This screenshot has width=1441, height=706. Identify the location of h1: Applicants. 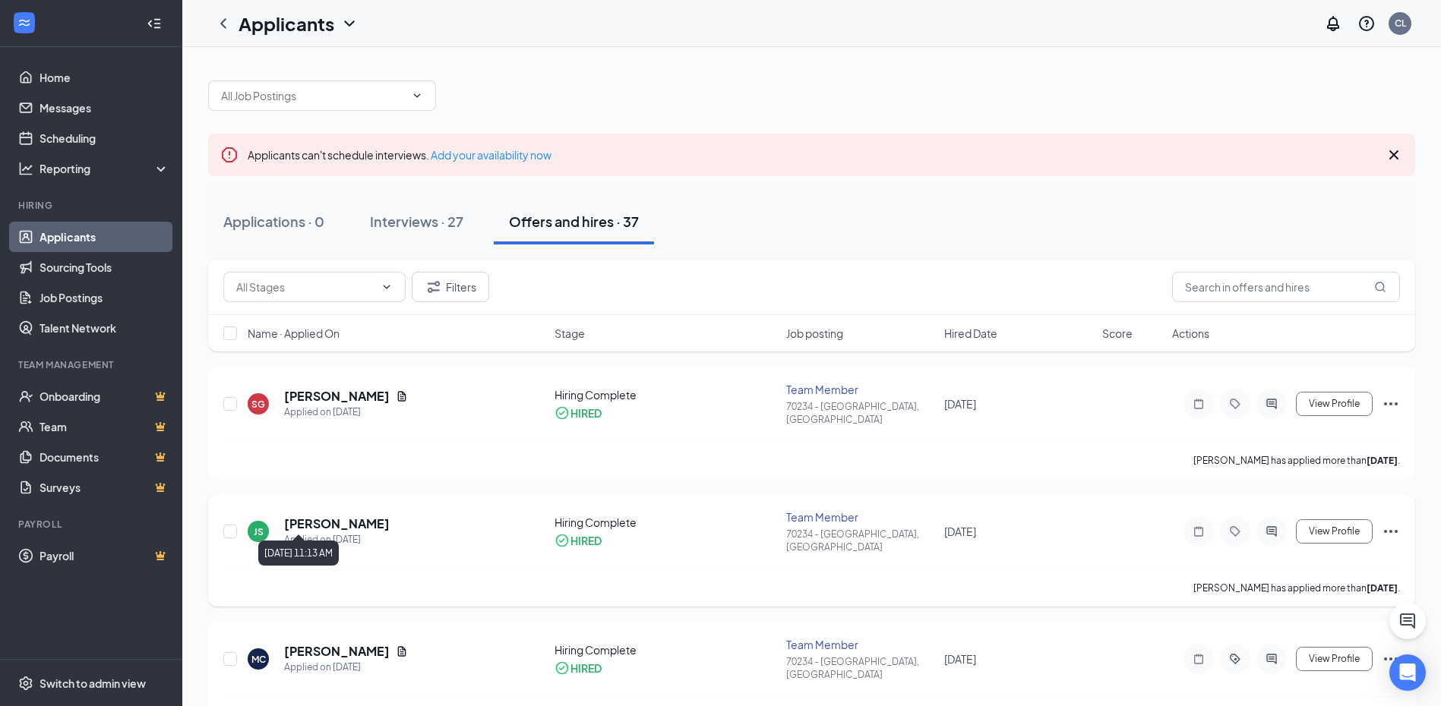
(286, 24).